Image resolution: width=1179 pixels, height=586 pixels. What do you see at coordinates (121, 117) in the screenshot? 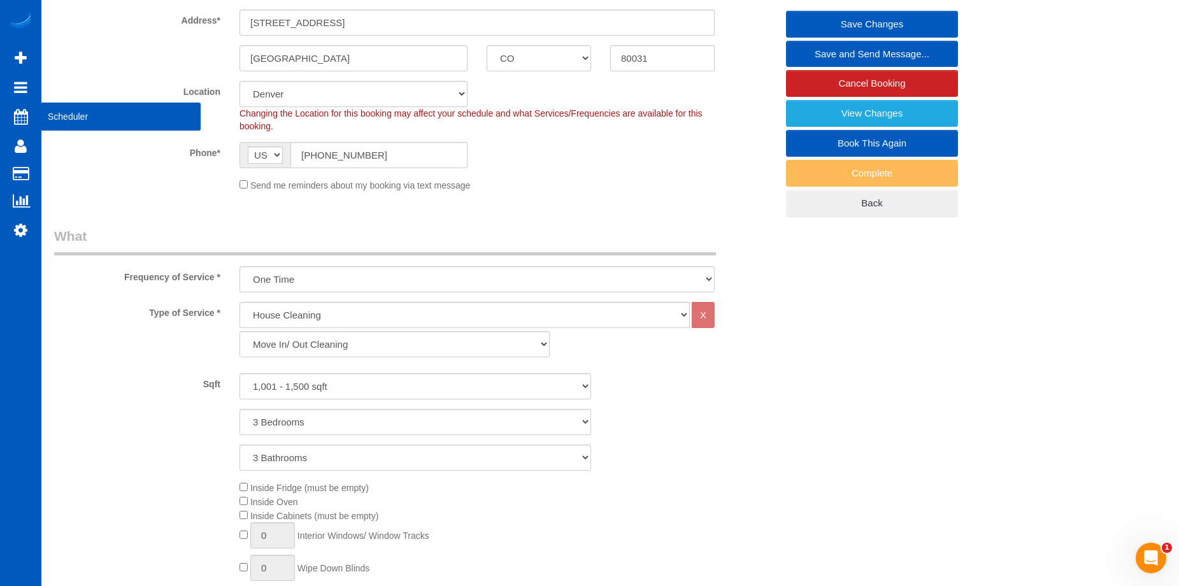
I see `span: Scheduler` at bounding box center [121, 117].